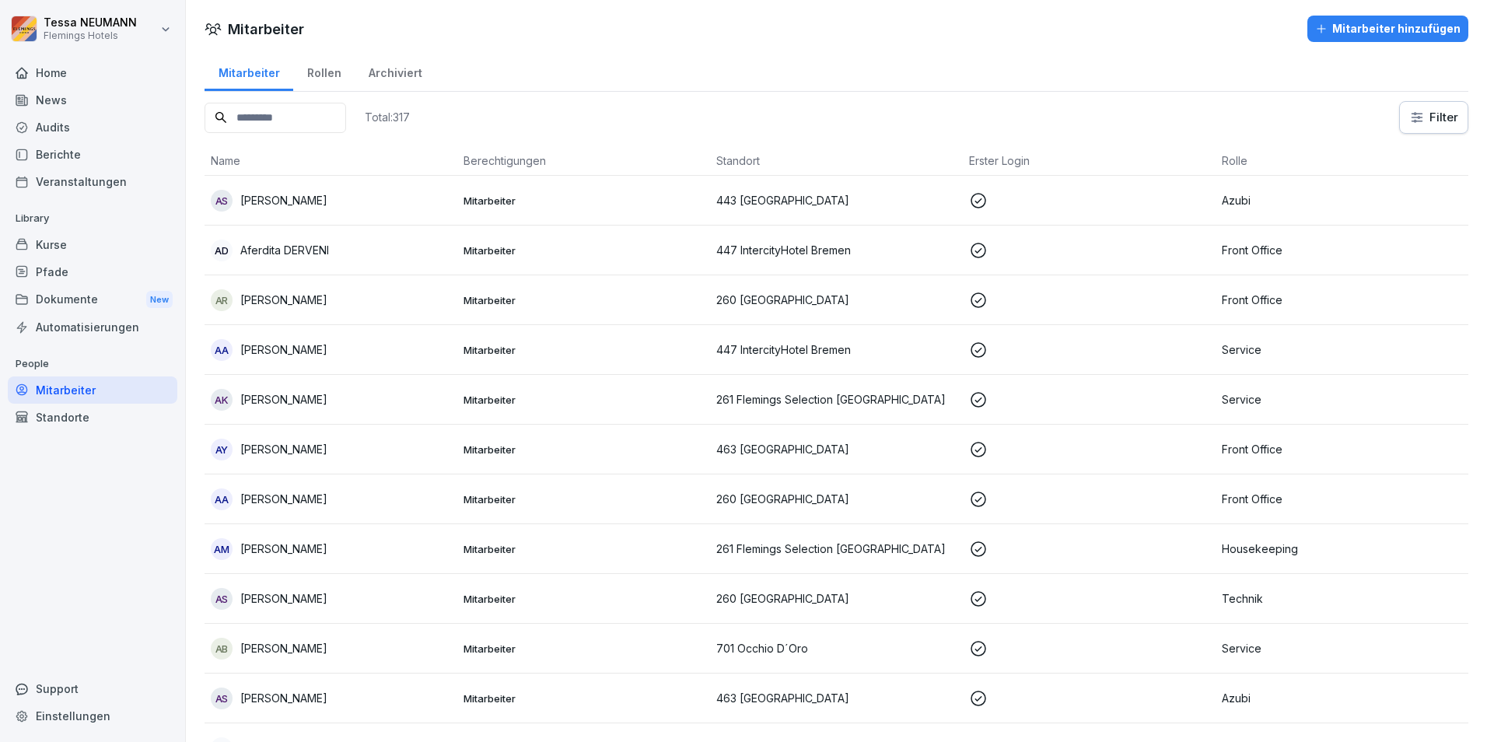 The height and width of the screenshot is (742, 1487). Describe the element at coordinates (1341, 548) in the screenshot. I see `p: Housekeeping` at that location.